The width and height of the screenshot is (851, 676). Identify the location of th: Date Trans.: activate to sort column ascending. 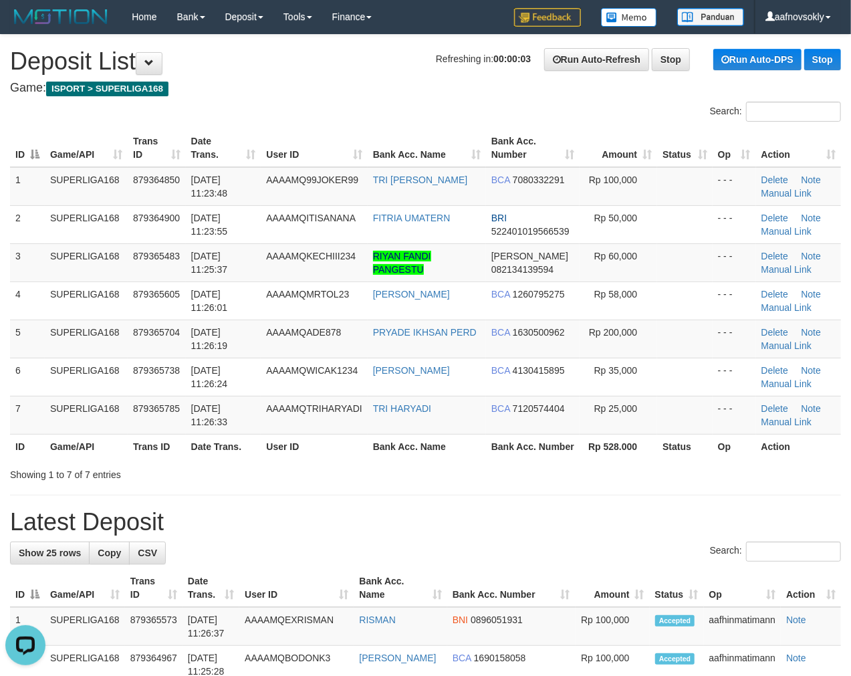
(223, 148).